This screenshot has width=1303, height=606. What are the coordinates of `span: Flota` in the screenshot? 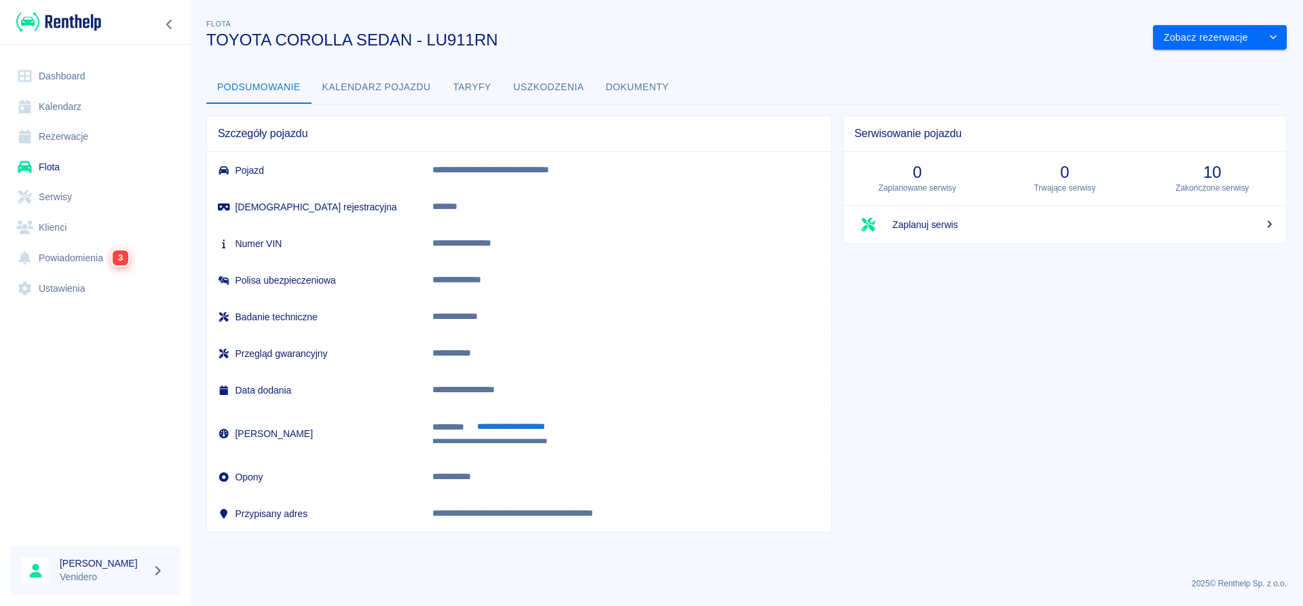 It's located at (219, 24).